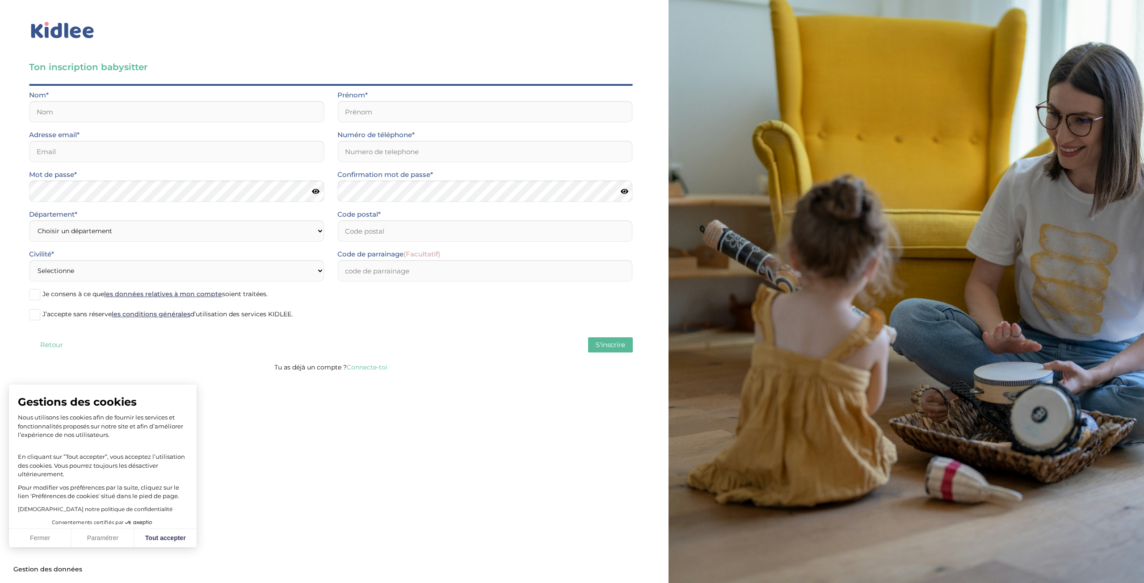 The width and height of the screenshot is (1144, 583). What do you see at coordinates (88, 522) in the screenshot?
I see `span: Consentements certifiés par` at bounding box center [88, 522].